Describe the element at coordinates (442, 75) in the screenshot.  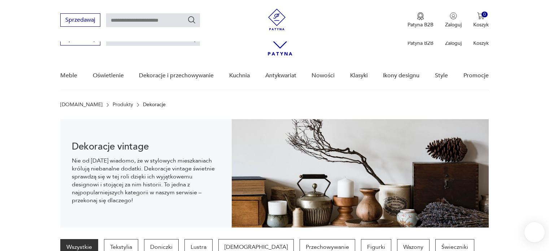
I see `a: Style` at that location.